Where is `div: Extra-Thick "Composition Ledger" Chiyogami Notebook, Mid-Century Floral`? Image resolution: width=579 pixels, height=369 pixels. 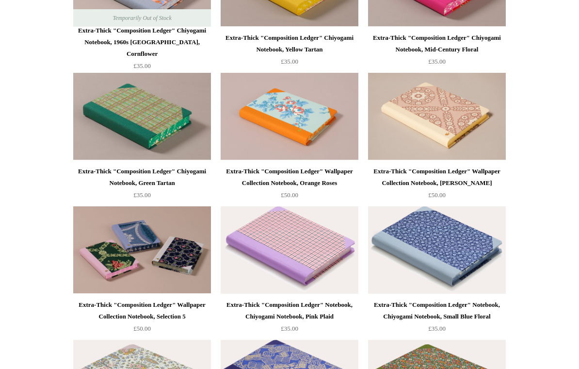
div: Extra-Thick "Composition Ledger" Chiyogami Notebook, Mid-Century Floral is located at coordinates (437, 44).